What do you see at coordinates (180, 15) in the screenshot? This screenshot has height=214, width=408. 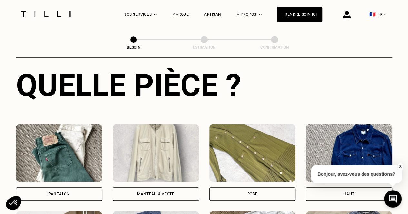 I see `div: Marque` at bounding box center [180, 15].